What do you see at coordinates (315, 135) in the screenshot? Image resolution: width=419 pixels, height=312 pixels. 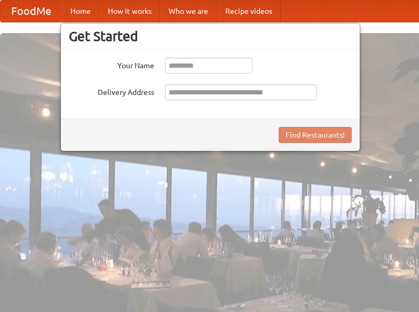 I see `button: Find Restaurants!` at bounding box center [315, 135].